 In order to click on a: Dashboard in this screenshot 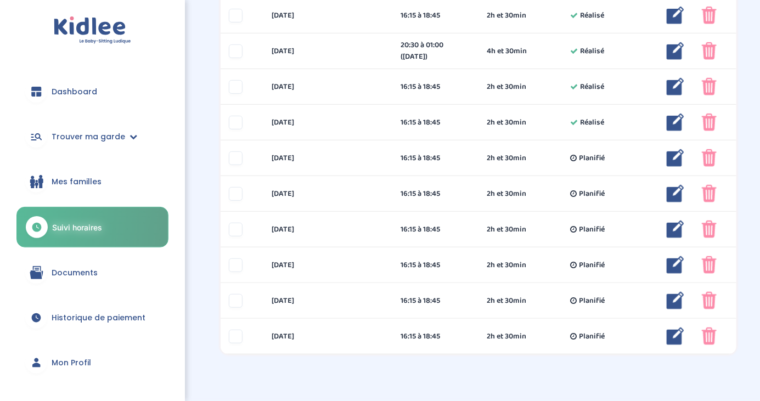, I will do `click(92, 92)`.